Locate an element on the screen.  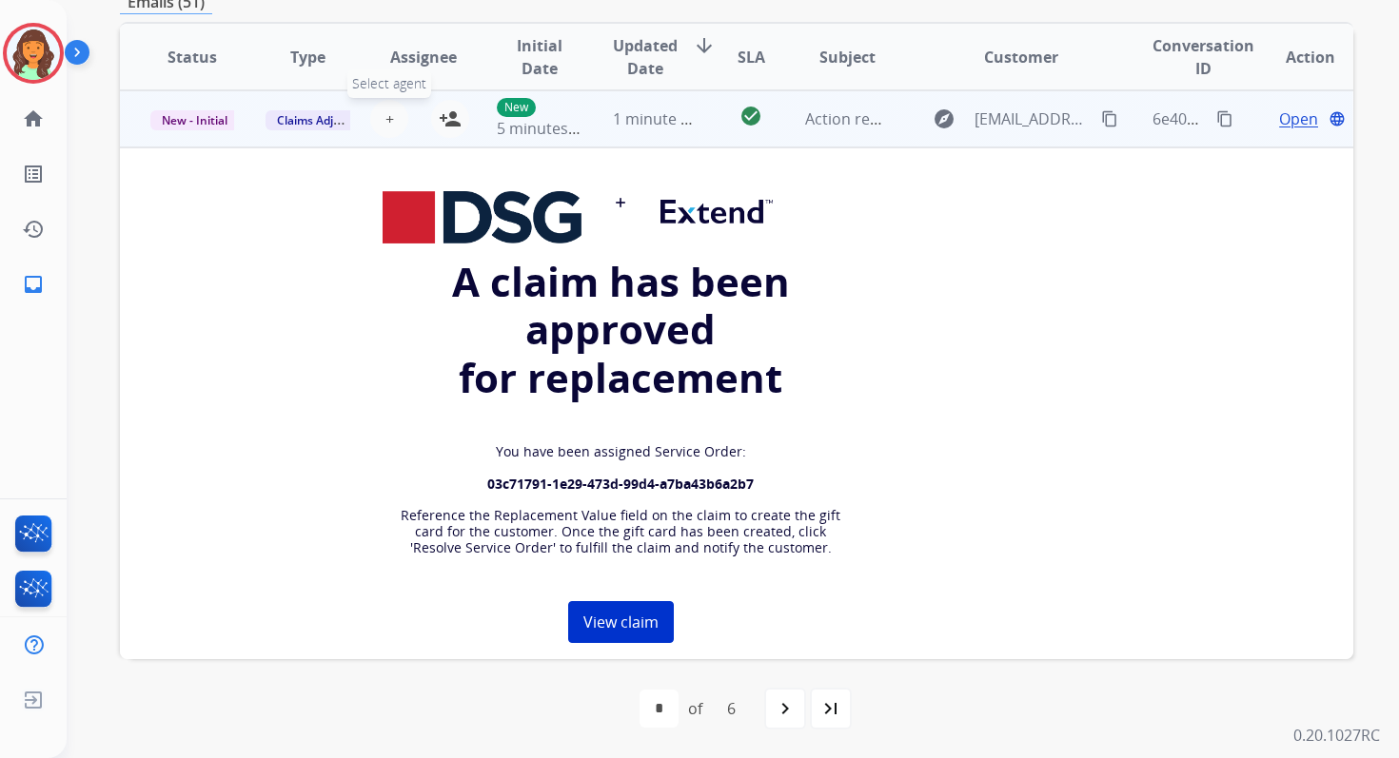
span: Status is located at coordinates (192, 57).